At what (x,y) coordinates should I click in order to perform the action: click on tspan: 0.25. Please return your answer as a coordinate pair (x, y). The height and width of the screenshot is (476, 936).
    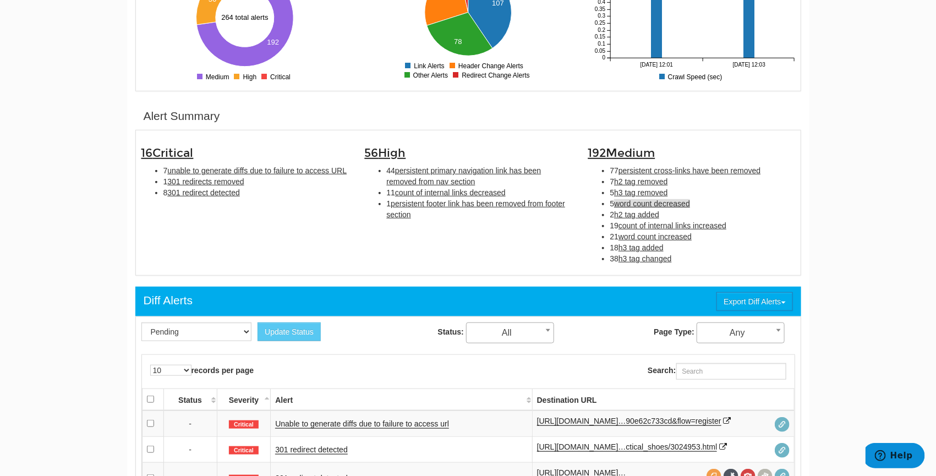
    Looking at the image, I should click on (600, 23).